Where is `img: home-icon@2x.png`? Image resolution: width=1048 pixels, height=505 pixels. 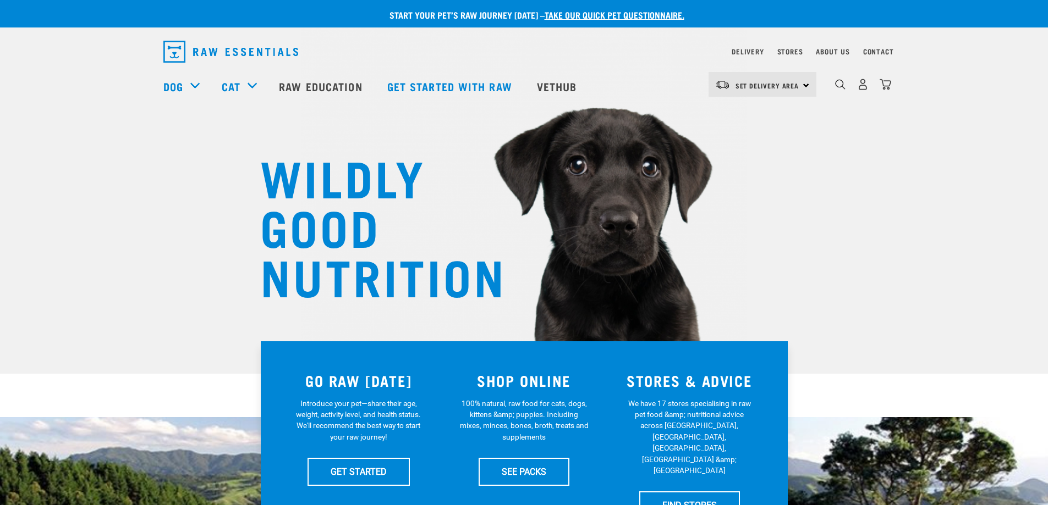
img: home-icon@2x.png is located at coordinates (885, 84).